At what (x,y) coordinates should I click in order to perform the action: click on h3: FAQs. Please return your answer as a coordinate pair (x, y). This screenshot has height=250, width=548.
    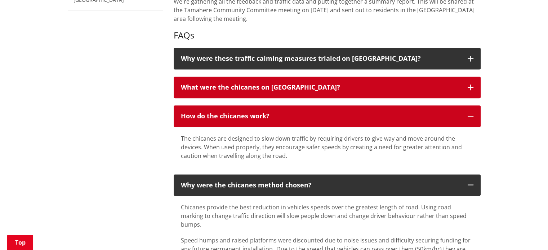
    Looking at the image, I should click on (327, 35).